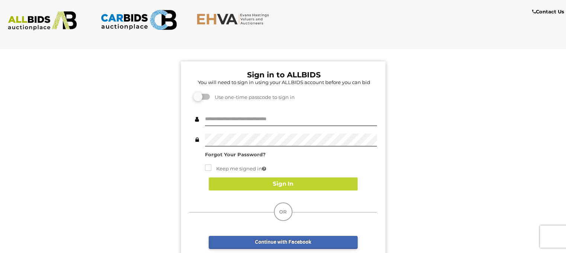 The height and width of the screenshot is (253, 566). I want to click on a: Continue with Facebook, so click(283, 242).